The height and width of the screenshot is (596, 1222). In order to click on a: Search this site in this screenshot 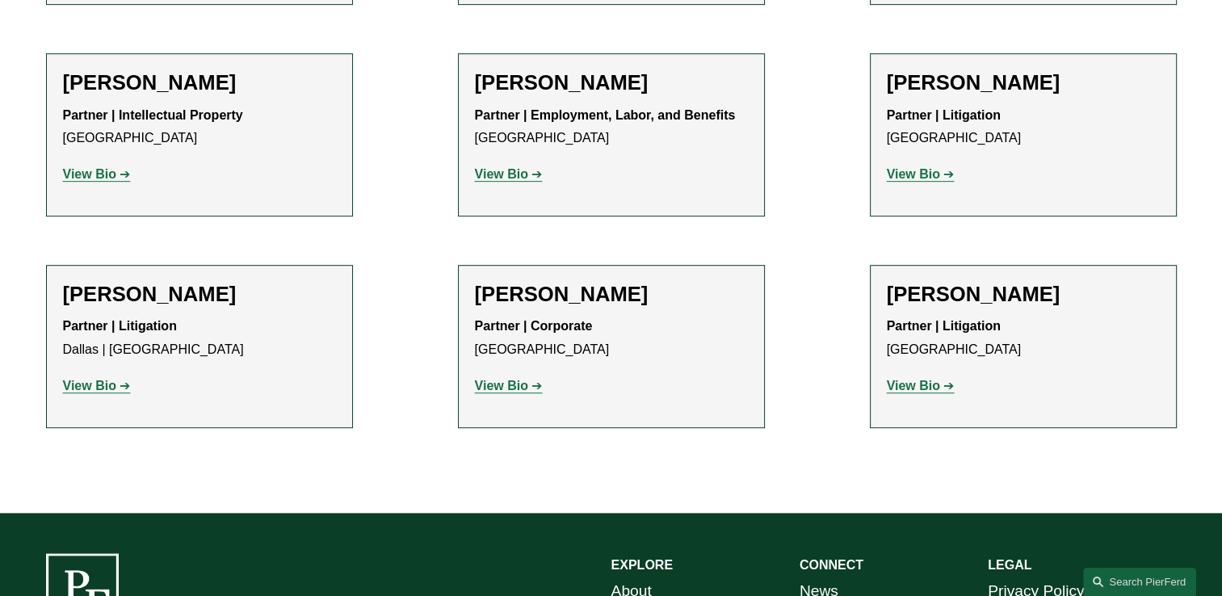, I will do `click(1140, 582)`.